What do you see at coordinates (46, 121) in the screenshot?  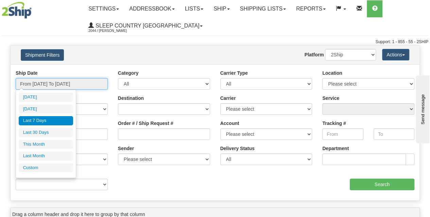 I see `li: Last 7 Days` at bounding box center [46, 121].